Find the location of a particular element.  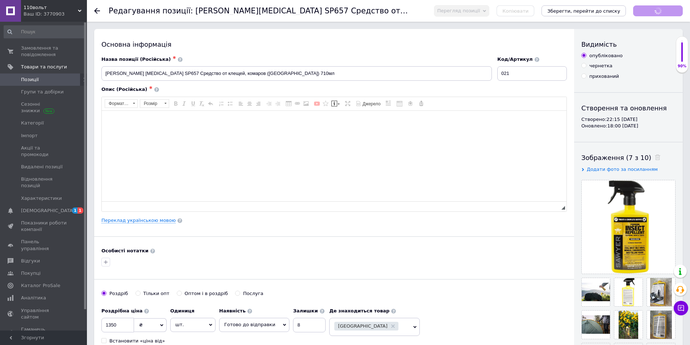

a: Підкреслений (Ctrl+U) is located at coordinates (193, 104).